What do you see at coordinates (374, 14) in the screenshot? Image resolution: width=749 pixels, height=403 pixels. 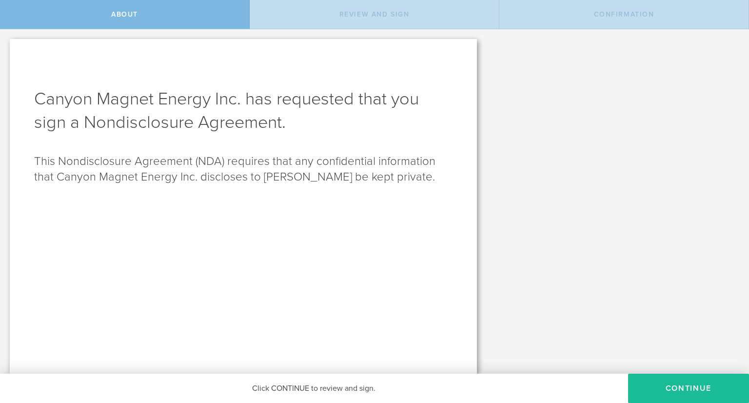 I see `span: Review and sign` at bounding box center [374, 14].